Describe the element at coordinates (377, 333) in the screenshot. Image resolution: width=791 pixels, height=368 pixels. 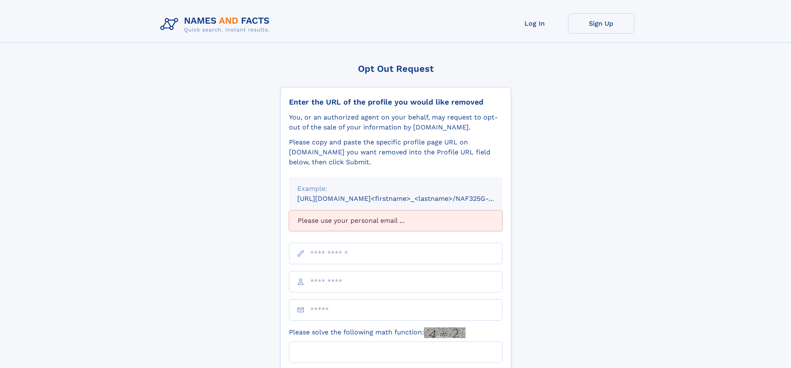
I see `label: Please solve the following math function:` at that location.